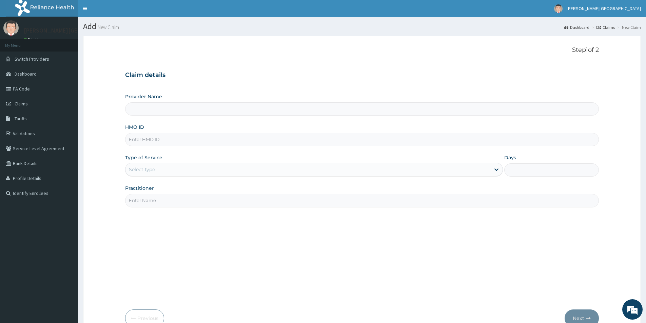  What do you see at coordinates (510, 158) in the screenshot?
I see `label: Days` at bounding box center [510, 158].